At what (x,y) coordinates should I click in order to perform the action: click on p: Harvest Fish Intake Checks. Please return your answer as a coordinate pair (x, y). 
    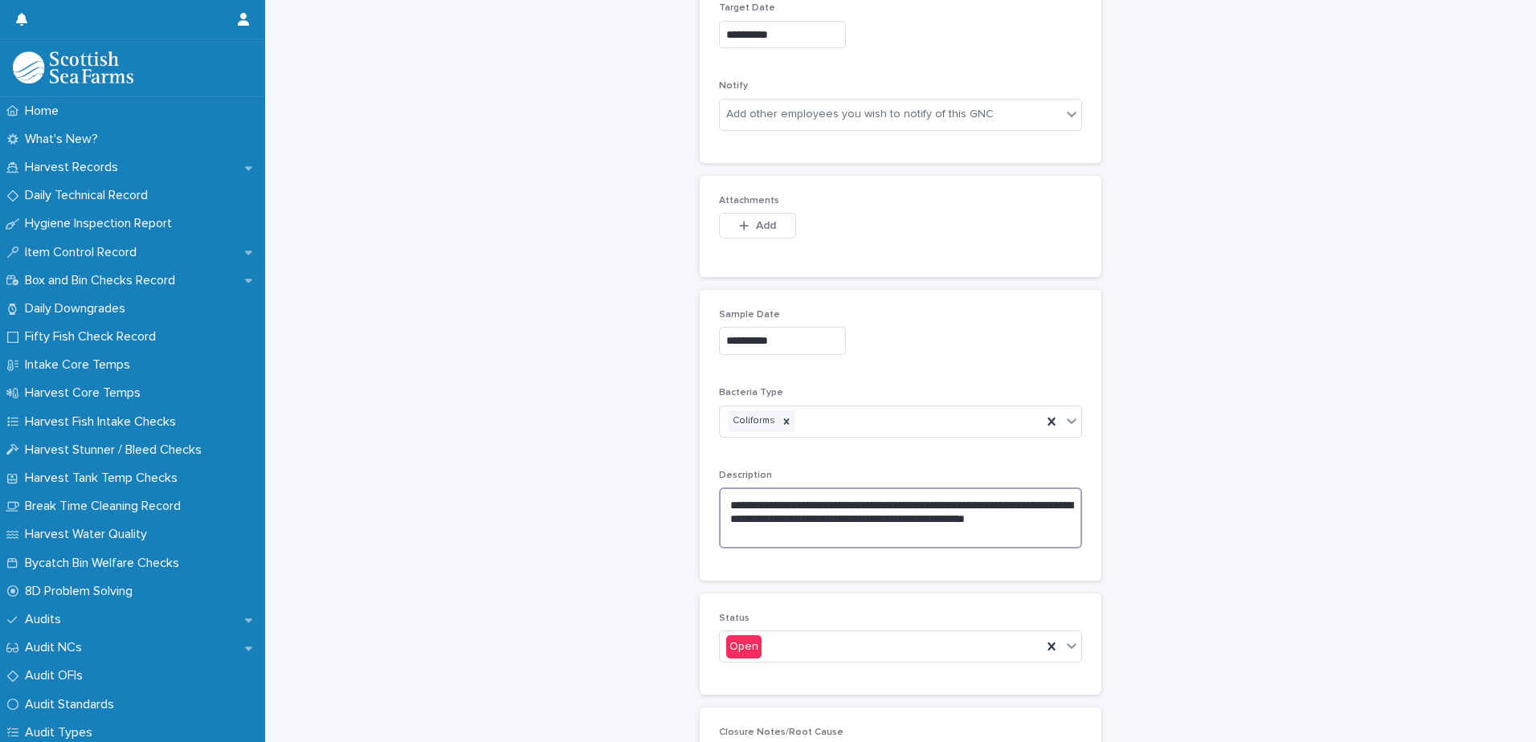
    Looking at the image, I should click on (104, 422).